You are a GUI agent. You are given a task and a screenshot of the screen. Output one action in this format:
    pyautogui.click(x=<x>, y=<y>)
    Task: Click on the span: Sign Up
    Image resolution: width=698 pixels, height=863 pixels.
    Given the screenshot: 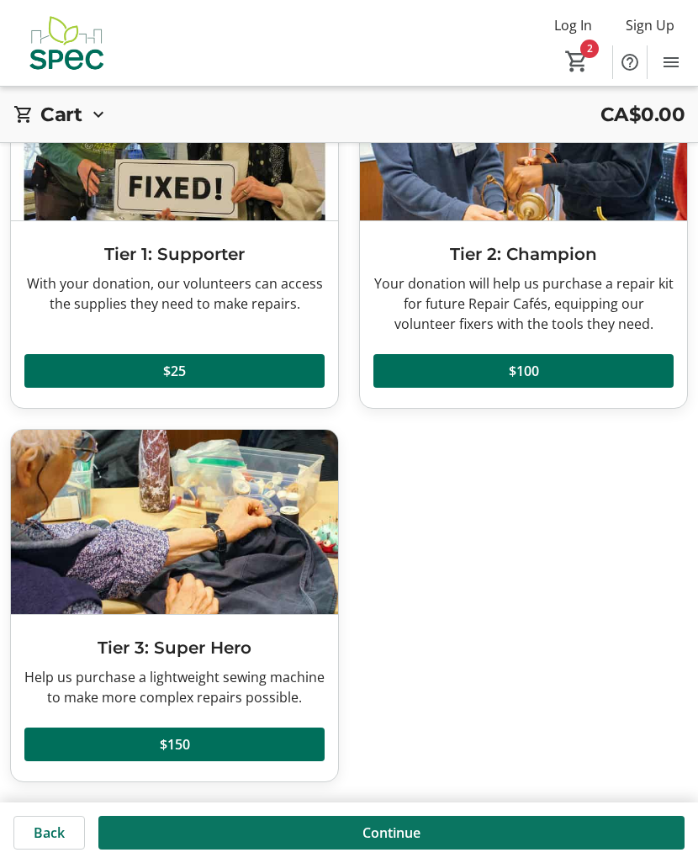 What is the action you would take?
    pyautogui.click(x=651, y=25)
    